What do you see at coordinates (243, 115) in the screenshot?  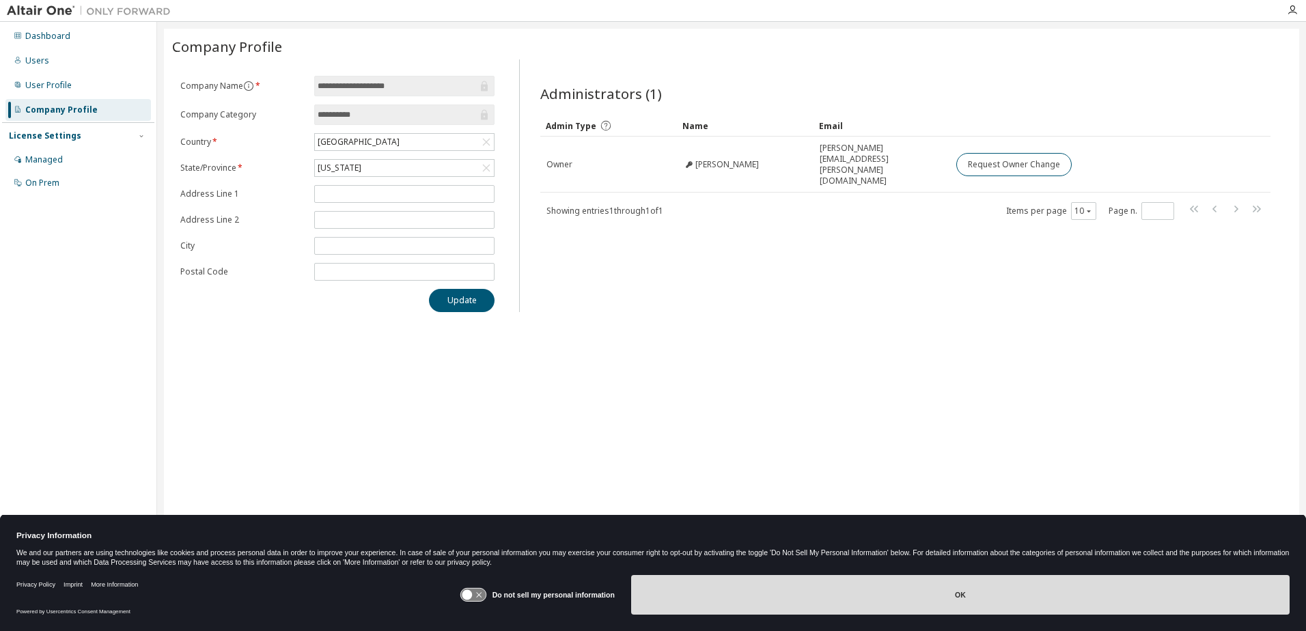 I see `label: Company Category` at bounding box center [243, 115].